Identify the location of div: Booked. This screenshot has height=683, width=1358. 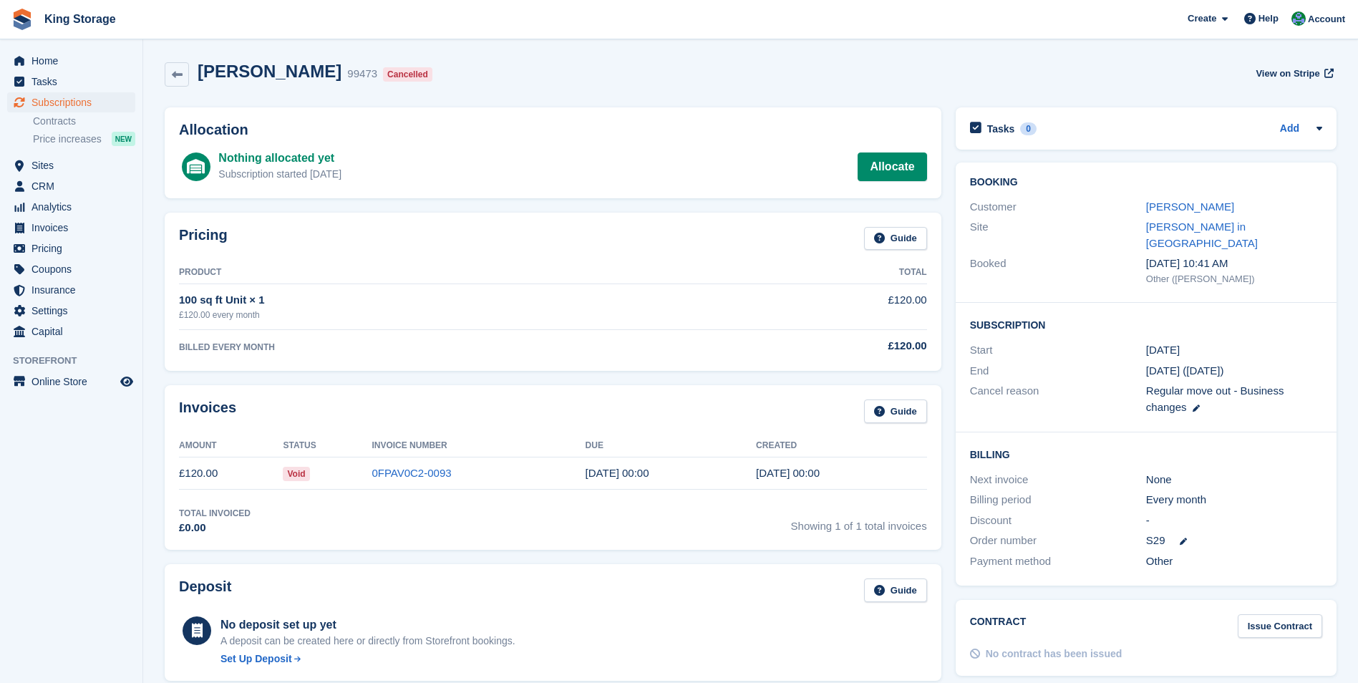
(1058, 271).